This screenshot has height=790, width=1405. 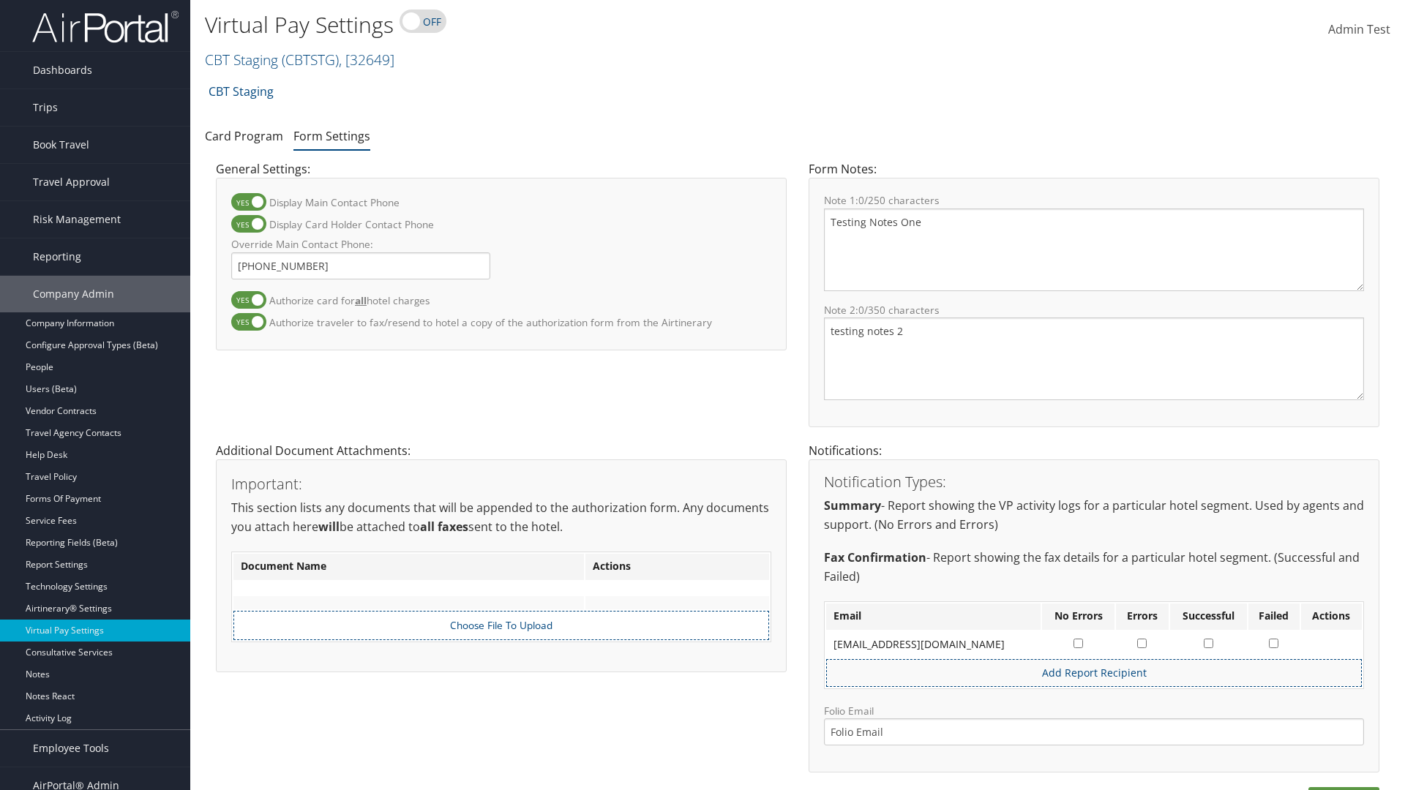 What do you see at coordinates (501, 517) in the screenshot?
I see `p: This section lists any documents that will be appended to the authorization form. Any documents y...` at bounding box center [501, 517].